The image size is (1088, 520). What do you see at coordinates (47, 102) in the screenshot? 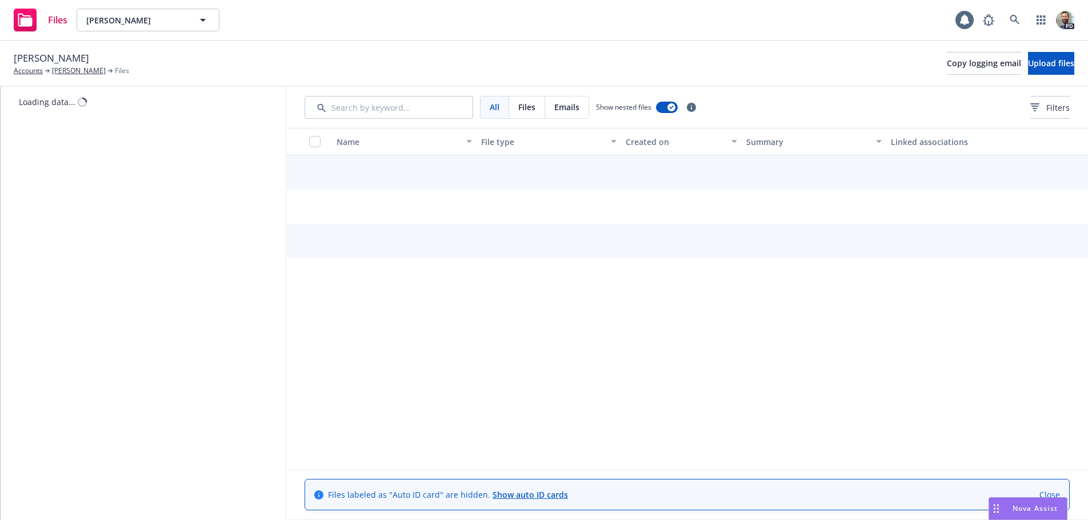
I see `div: Loading data...` at bounding box center [47, 102].